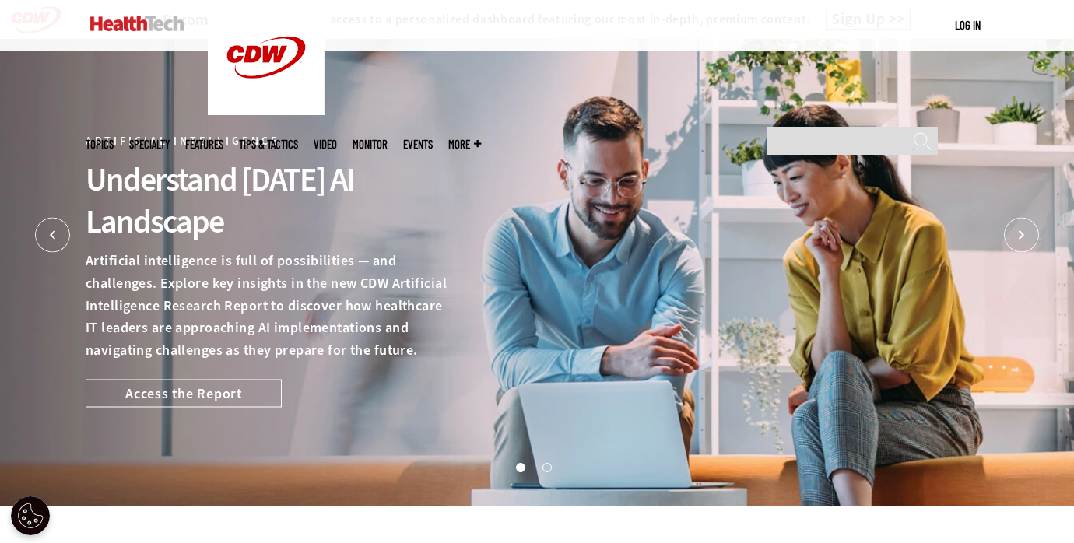  I want to click on button: 2 of 2, so click(546, 467).